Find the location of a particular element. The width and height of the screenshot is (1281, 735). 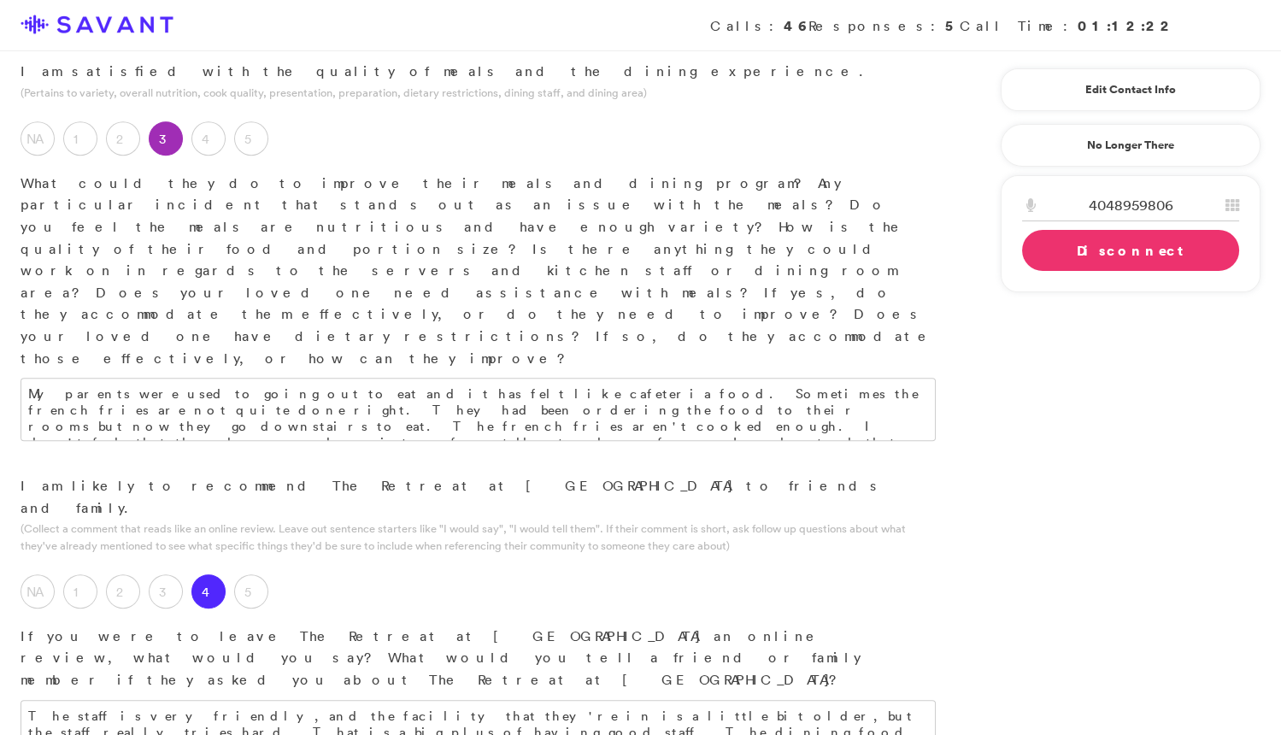

p: I am satisfied with the quality of meals and the dining experience. is located at coordinates (478, 72).